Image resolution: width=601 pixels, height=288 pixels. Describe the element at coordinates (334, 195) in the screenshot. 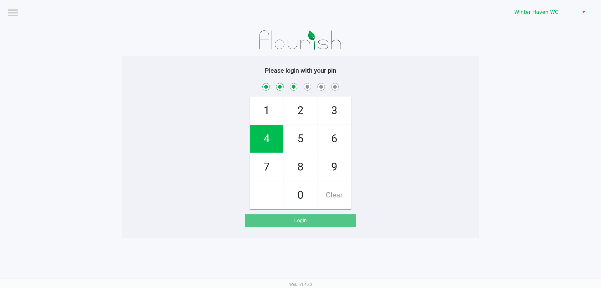

I see `span: Clear` at that location.